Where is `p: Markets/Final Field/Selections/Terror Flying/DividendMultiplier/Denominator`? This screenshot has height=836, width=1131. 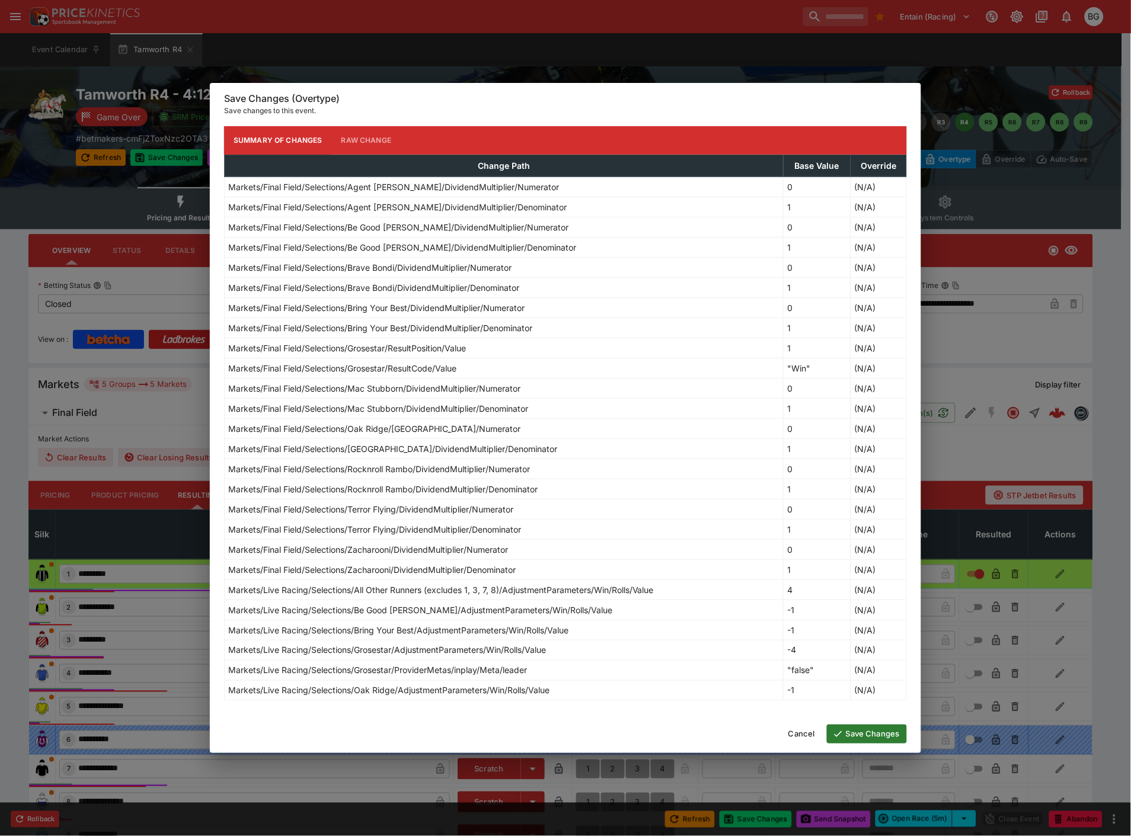 p: Markets/Final Field/Selections/Terror Flying/DividendMultiplier/Denominator is located at coordinates (375, 529).